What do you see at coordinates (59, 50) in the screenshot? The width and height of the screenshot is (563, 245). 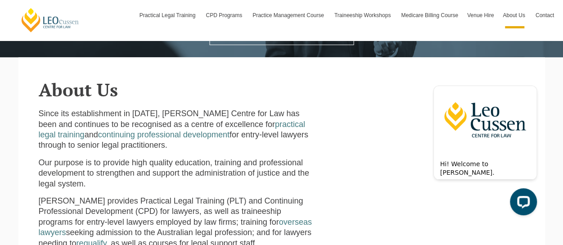 I see `img: Leo Cussen Centre for Law Logo` at bounding box center [59, 50].